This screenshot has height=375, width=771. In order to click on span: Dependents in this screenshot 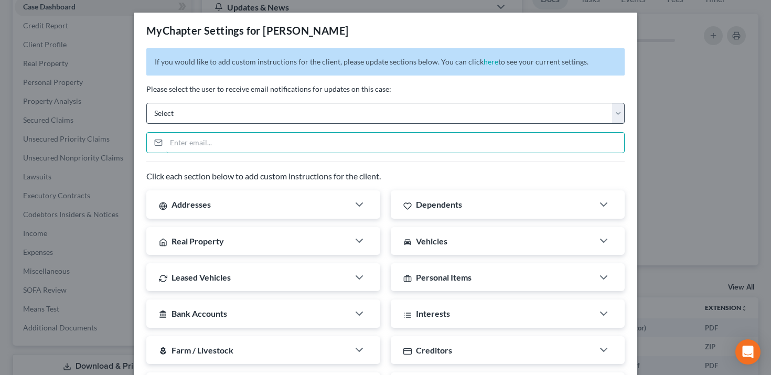, I will do `click(439, 204)`.